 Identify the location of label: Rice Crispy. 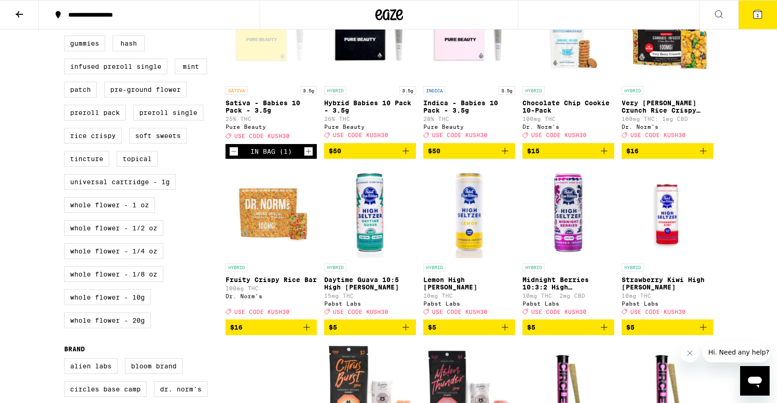
(93, 136).